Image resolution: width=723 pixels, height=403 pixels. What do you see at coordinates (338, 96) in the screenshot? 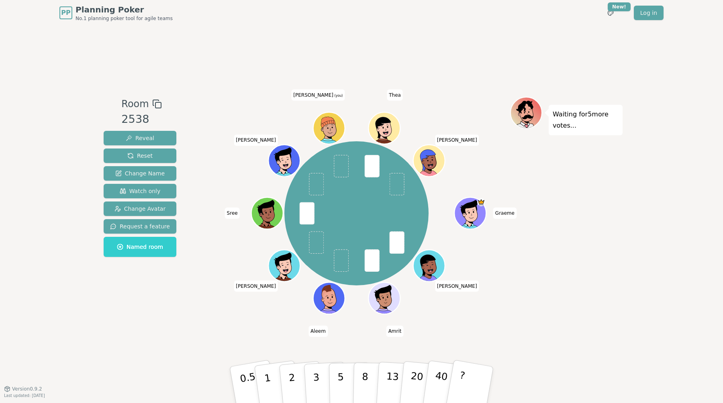
I see `span: (you)` at bounding box center [338, 96].